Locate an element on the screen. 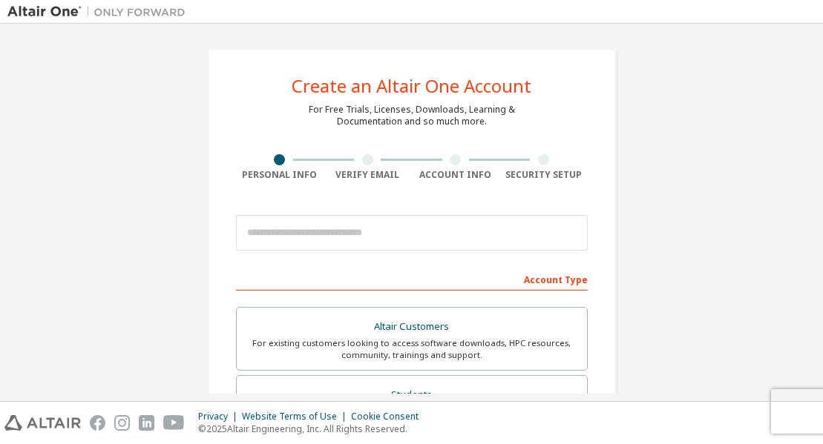  div: Verify Email is located at coordinates (367, 175).